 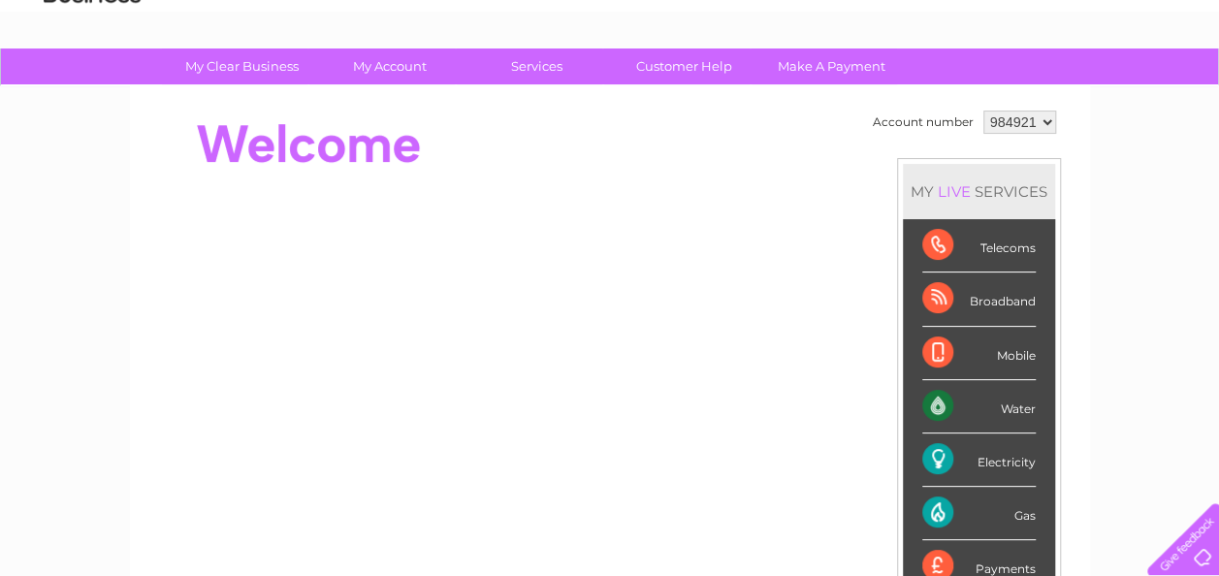 What do you see at coordinates (1177, 89) in the screenshot?
I see `a: Log out` at bounding box center [1177, 89].